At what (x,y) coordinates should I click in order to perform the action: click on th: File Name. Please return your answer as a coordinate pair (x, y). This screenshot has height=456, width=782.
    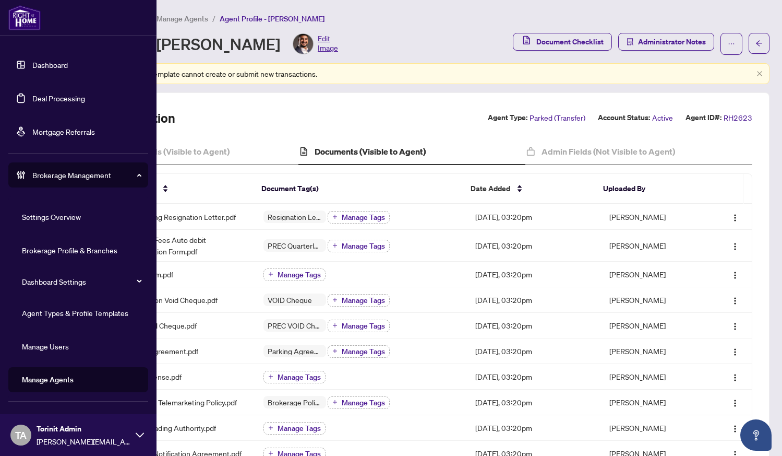
    Looking at the image, I should click on (183, 189).